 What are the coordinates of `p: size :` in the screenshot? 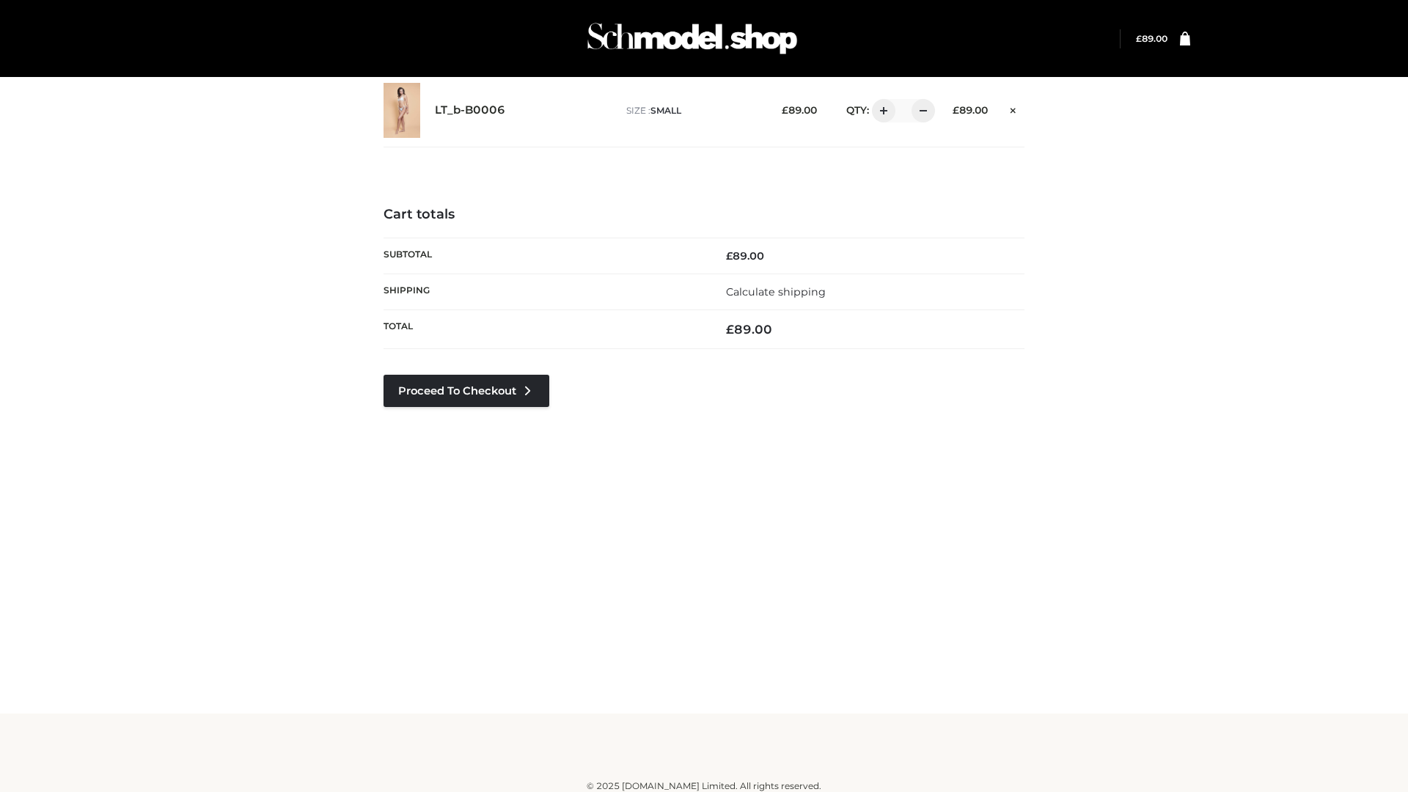 It's located at (692, 111).